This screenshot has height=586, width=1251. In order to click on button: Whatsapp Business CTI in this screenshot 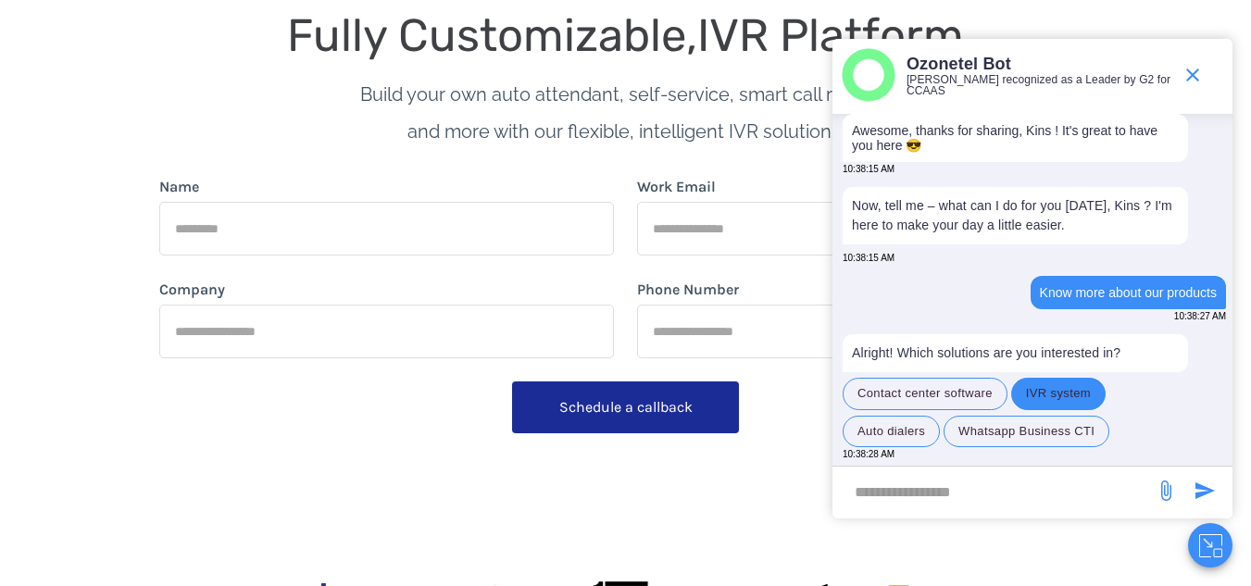, I will do `click(1026, 432)`.